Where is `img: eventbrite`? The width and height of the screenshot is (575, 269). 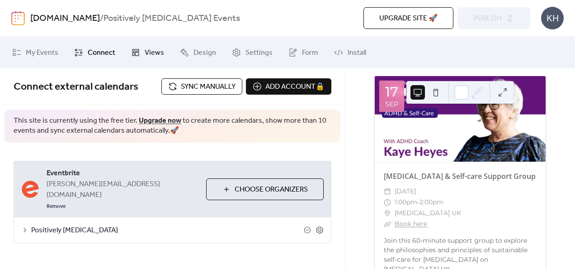 img: eventbrite is located at coordinates (30, 189).